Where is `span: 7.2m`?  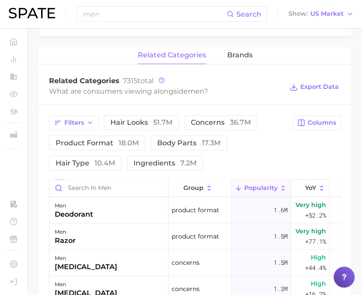 span: 7.2m is located at coordinates (188, 162).